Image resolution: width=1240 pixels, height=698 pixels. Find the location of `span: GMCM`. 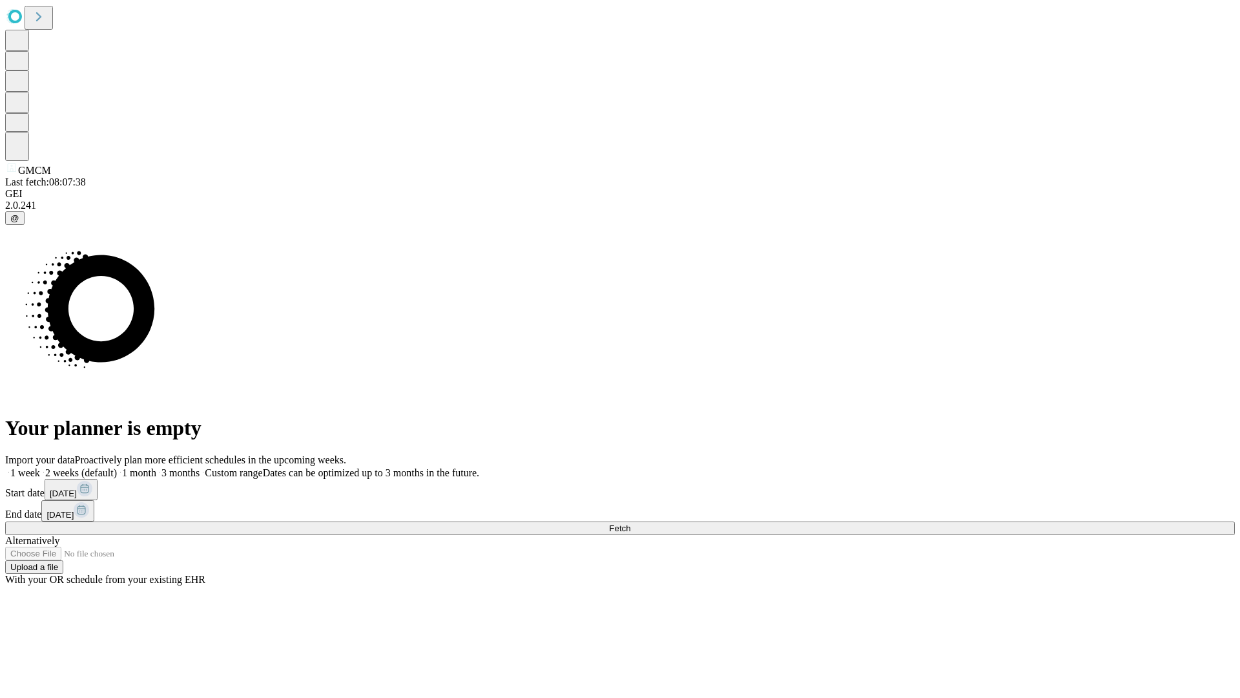

span: GMCM is located at coordinates (34, 170).